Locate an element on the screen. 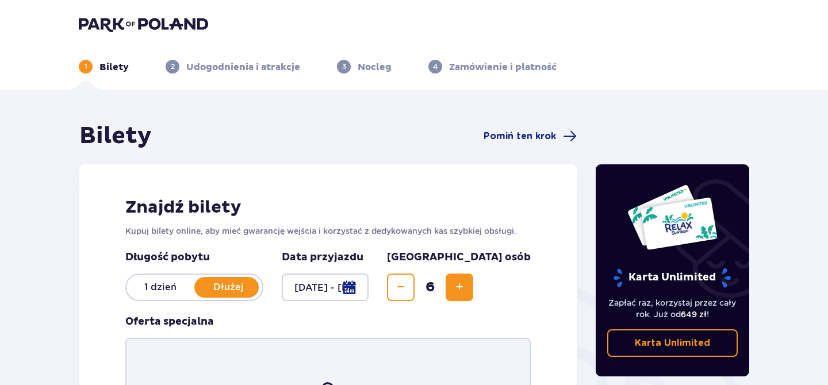 This screenshot has width=828, height=385. p: 1 dzień is located at coordinates (160, 287).